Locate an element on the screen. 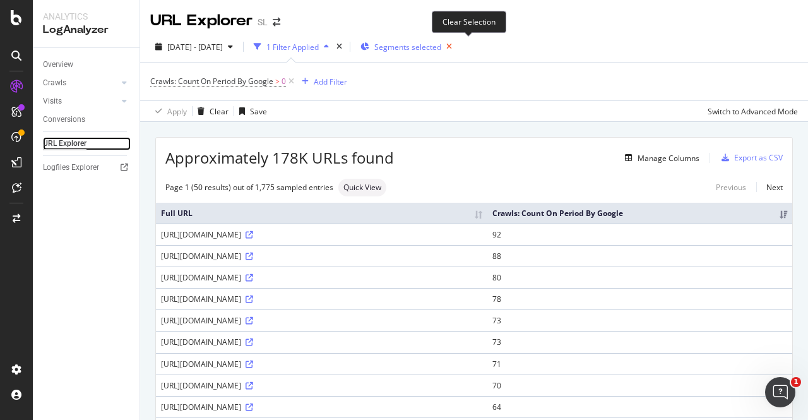 The image size is (808, 420). span: Approximately 178K URLs found is located at coordinates (280, 158).